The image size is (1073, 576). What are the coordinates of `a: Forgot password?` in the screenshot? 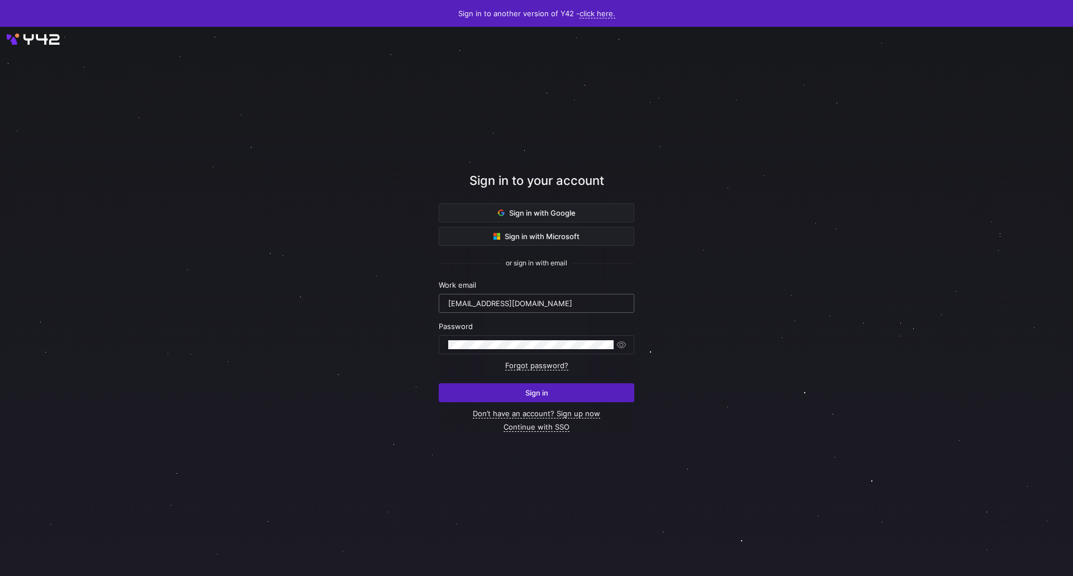 It's located at (537, 366).